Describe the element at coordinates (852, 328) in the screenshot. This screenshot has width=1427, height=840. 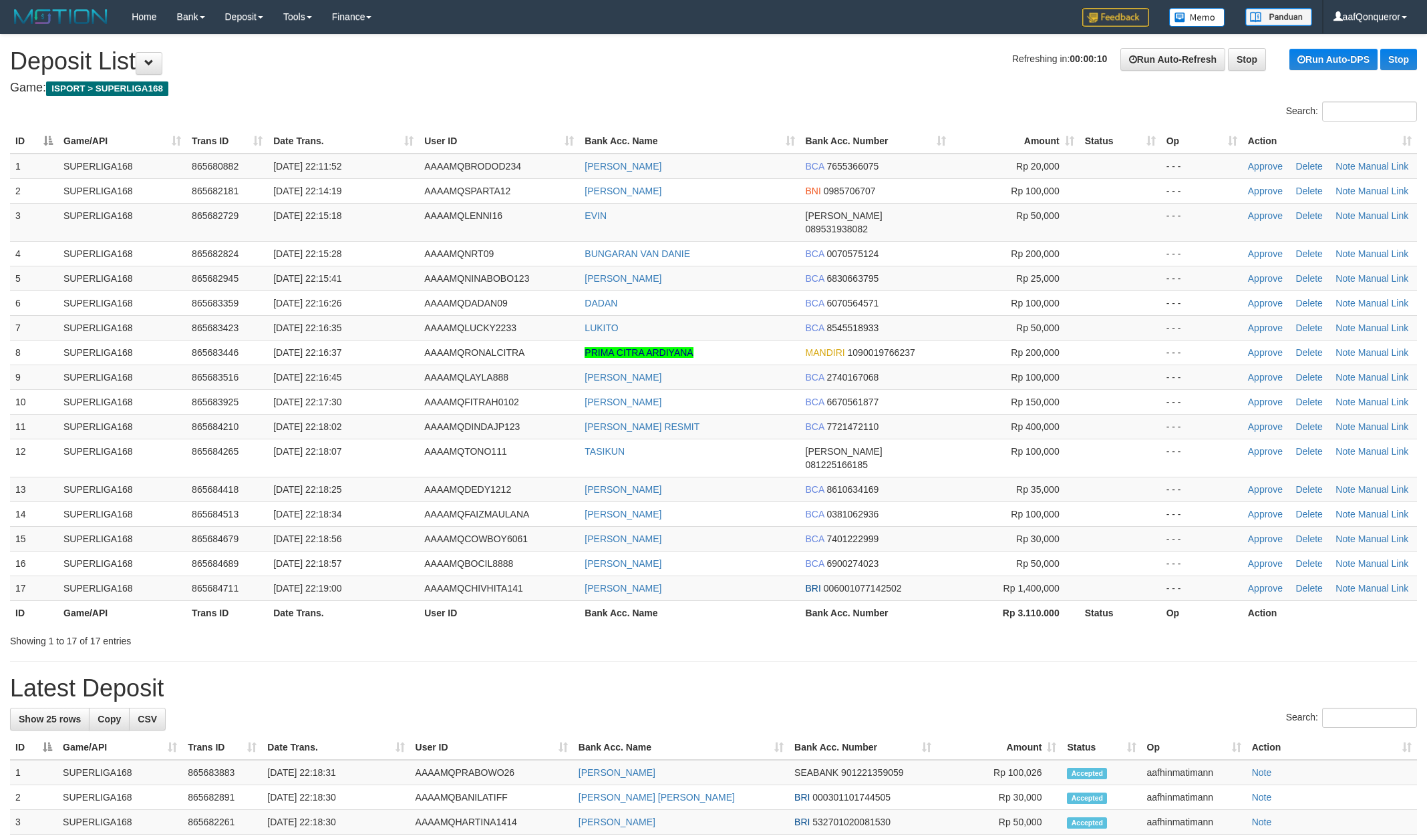
I see `span: Copy 8545518933 to clipboard` at that location.